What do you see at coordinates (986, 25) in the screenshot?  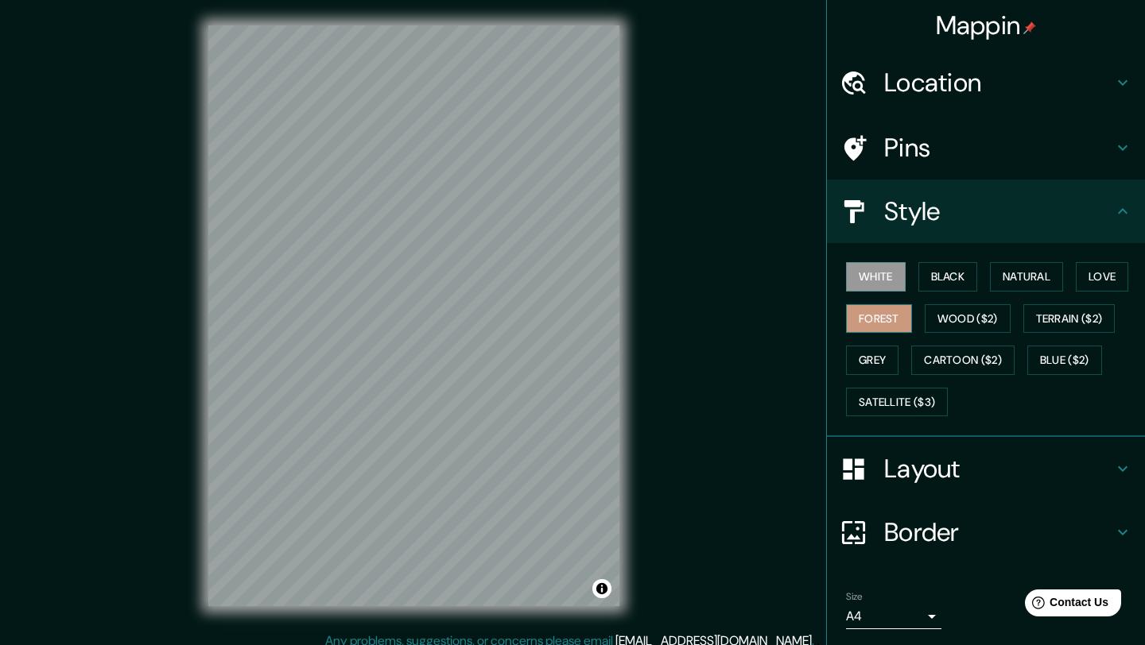 I see `h4: Mappin` at bounding box center [986, 25].